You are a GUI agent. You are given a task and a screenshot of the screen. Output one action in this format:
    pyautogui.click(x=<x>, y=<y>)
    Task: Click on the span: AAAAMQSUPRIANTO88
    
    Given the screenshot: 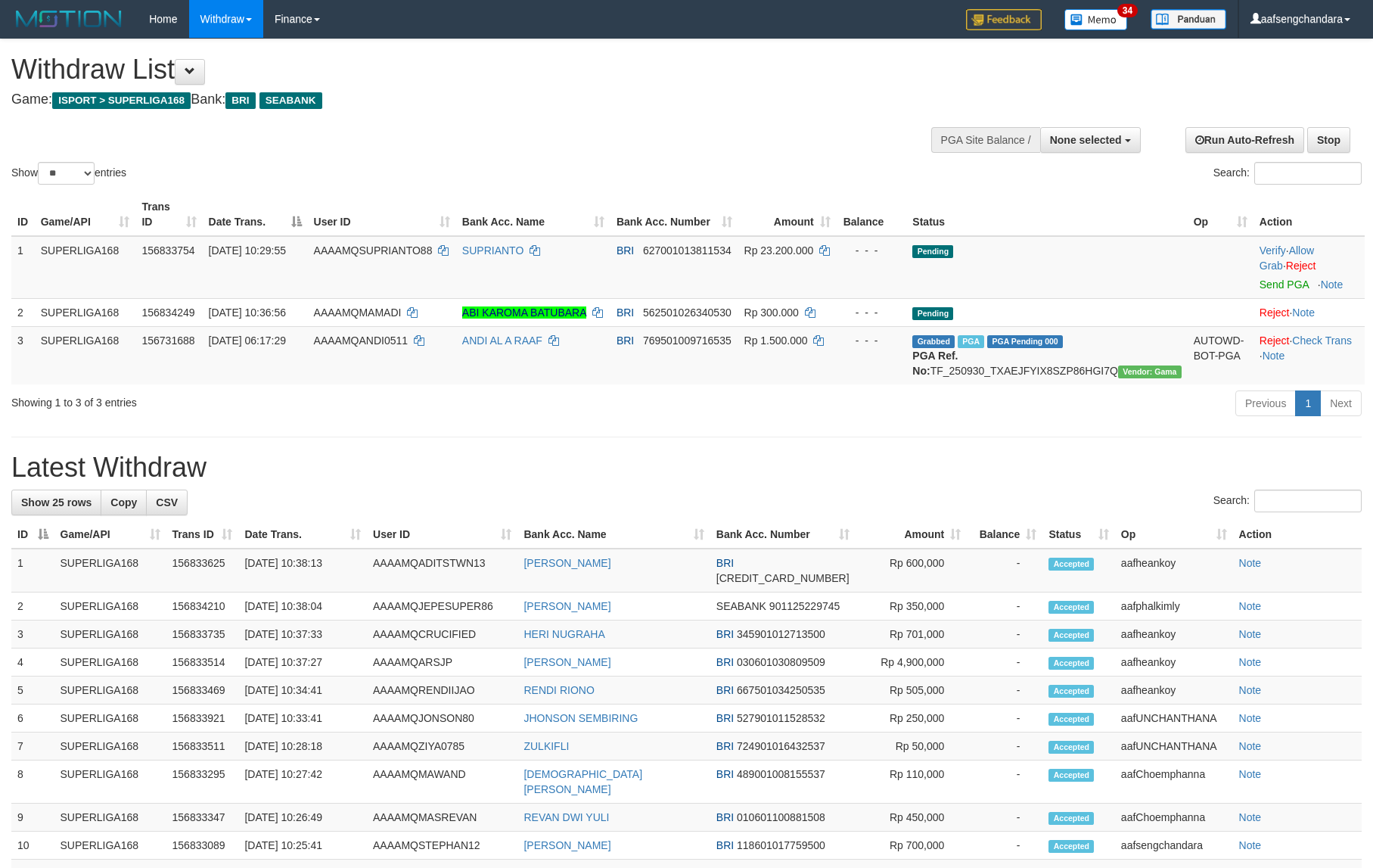 What is the action you would take?
    pyautogui.click(x=373, y=250)
    